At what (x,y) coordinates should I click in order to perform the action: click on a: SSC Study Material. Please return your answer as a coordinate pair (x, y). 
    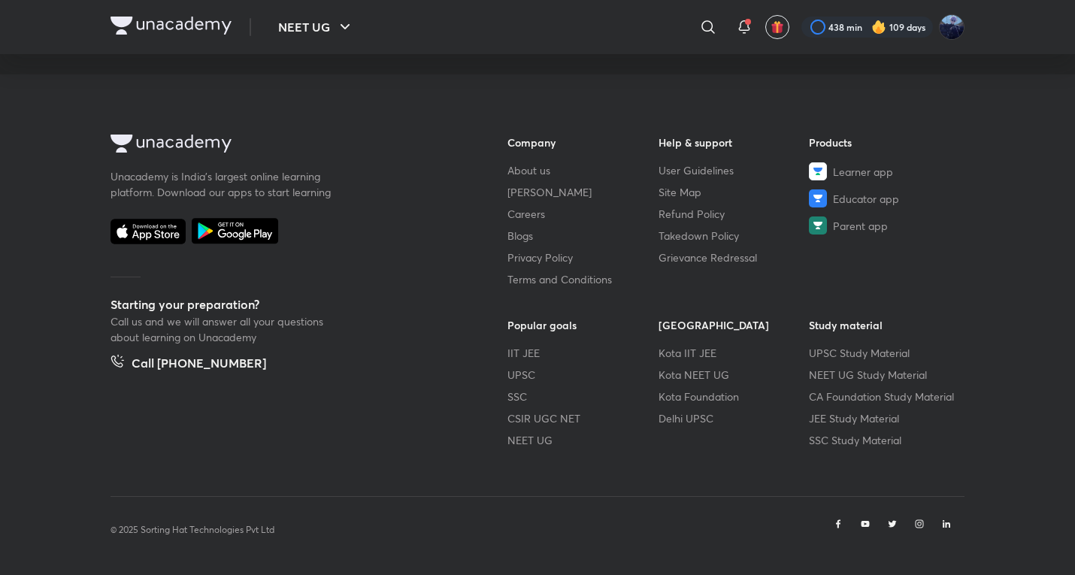
    Looking at the image, I should click on (884, 440).